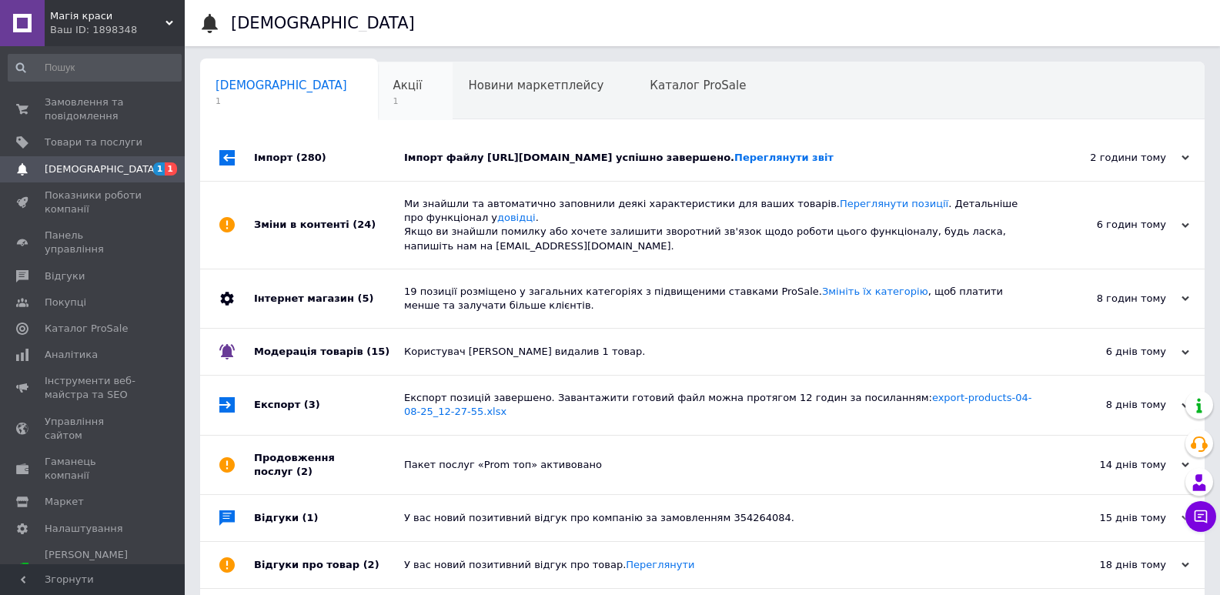  What do you see at coordinates (720, 518) in the screenshot?
I see `div: У вас новий позитивний відгук про компанію за замовленням 354264084.` at bounding box center [720, 518].